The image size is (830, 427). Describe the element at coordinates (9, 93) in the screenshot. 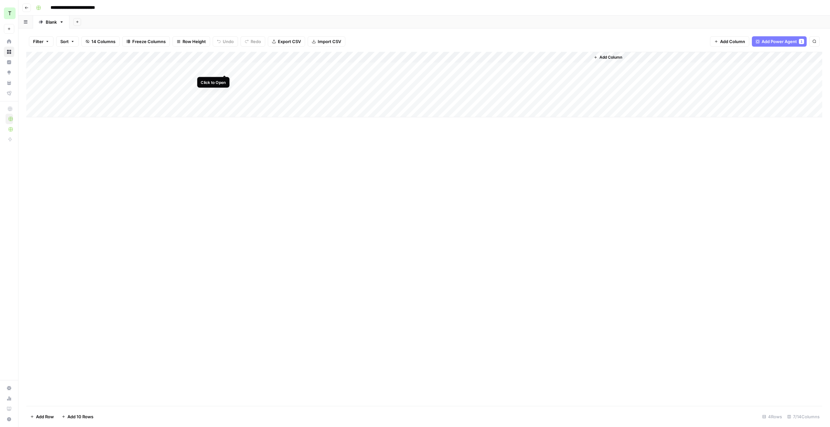

I see `a: Flightpath` at that location.